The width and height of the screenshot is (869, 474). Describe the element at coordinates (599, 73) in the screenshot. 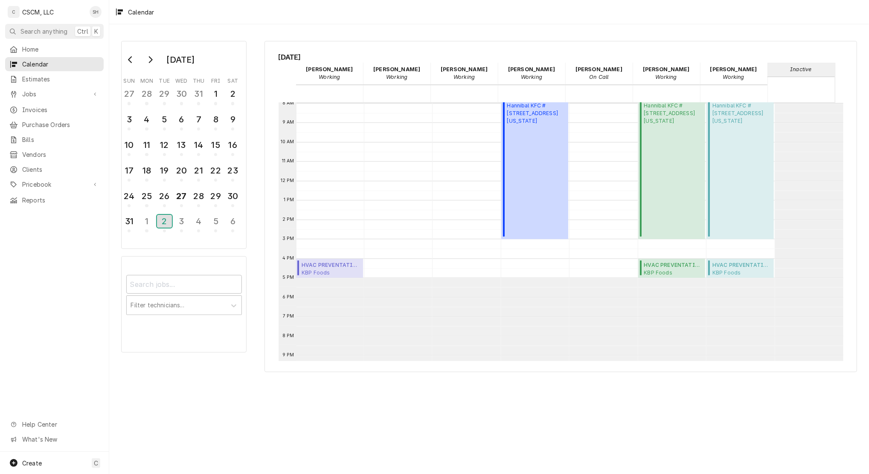

I see `div: Jonnie Pakovich - On Call` at that location.